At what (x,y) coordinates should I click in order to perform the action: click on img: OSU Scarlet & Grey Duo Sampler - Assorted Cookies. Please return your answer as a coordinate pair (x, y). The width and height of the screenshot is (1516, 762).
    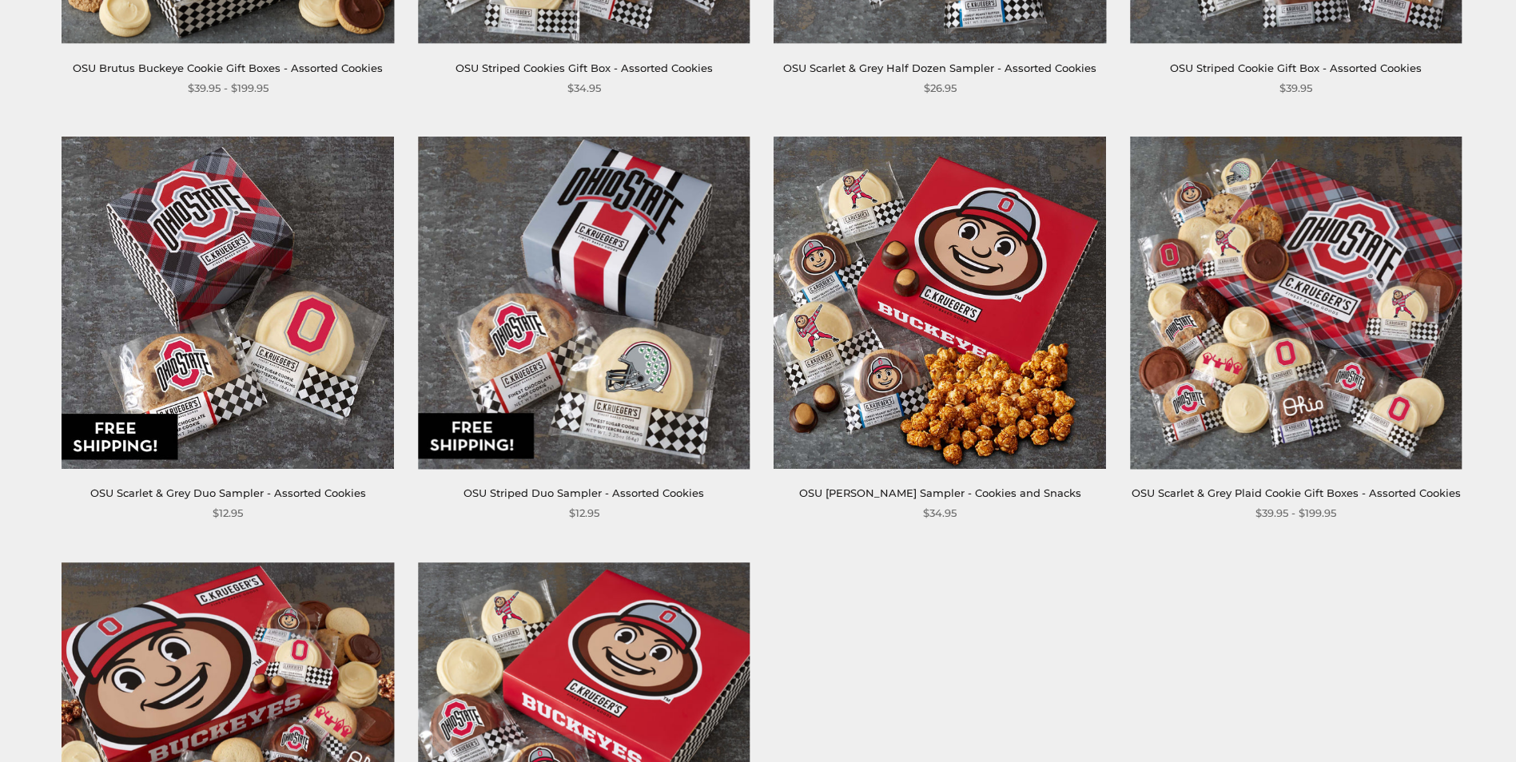
    Looking at the image, I should click on (228, 304).